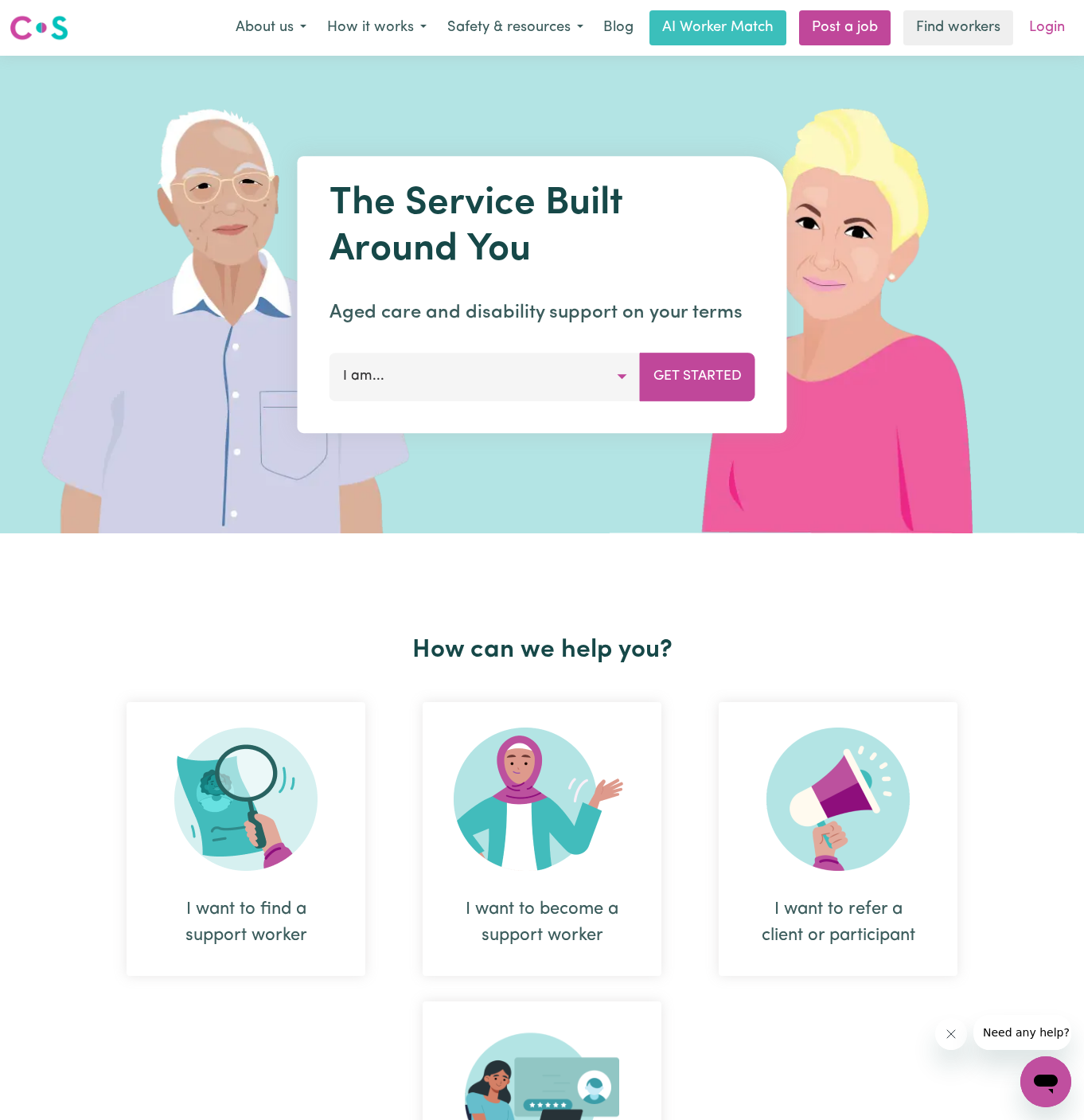 Image resolution: width=1084 pixels, height=1120 pixels. What do you see at coordinates (697, 376) in the screenshot?
I see `button: Get Started` at bounding box center [697, 376].